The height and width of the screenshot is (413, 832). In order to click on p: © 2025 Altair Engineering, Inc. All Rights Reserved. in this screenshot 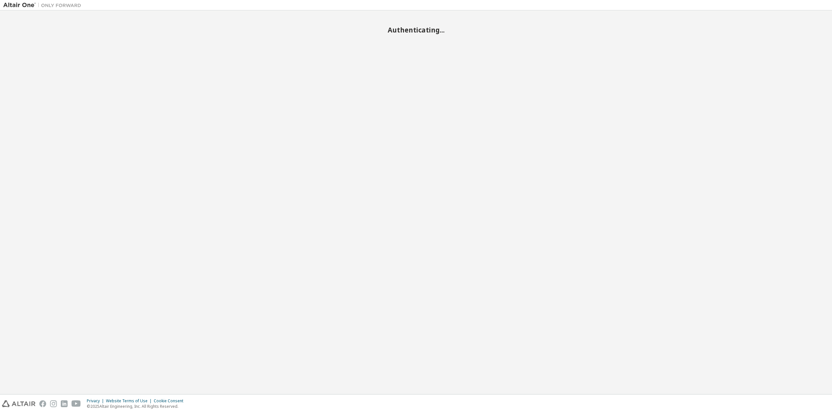, I will do `click(137, 406)`.